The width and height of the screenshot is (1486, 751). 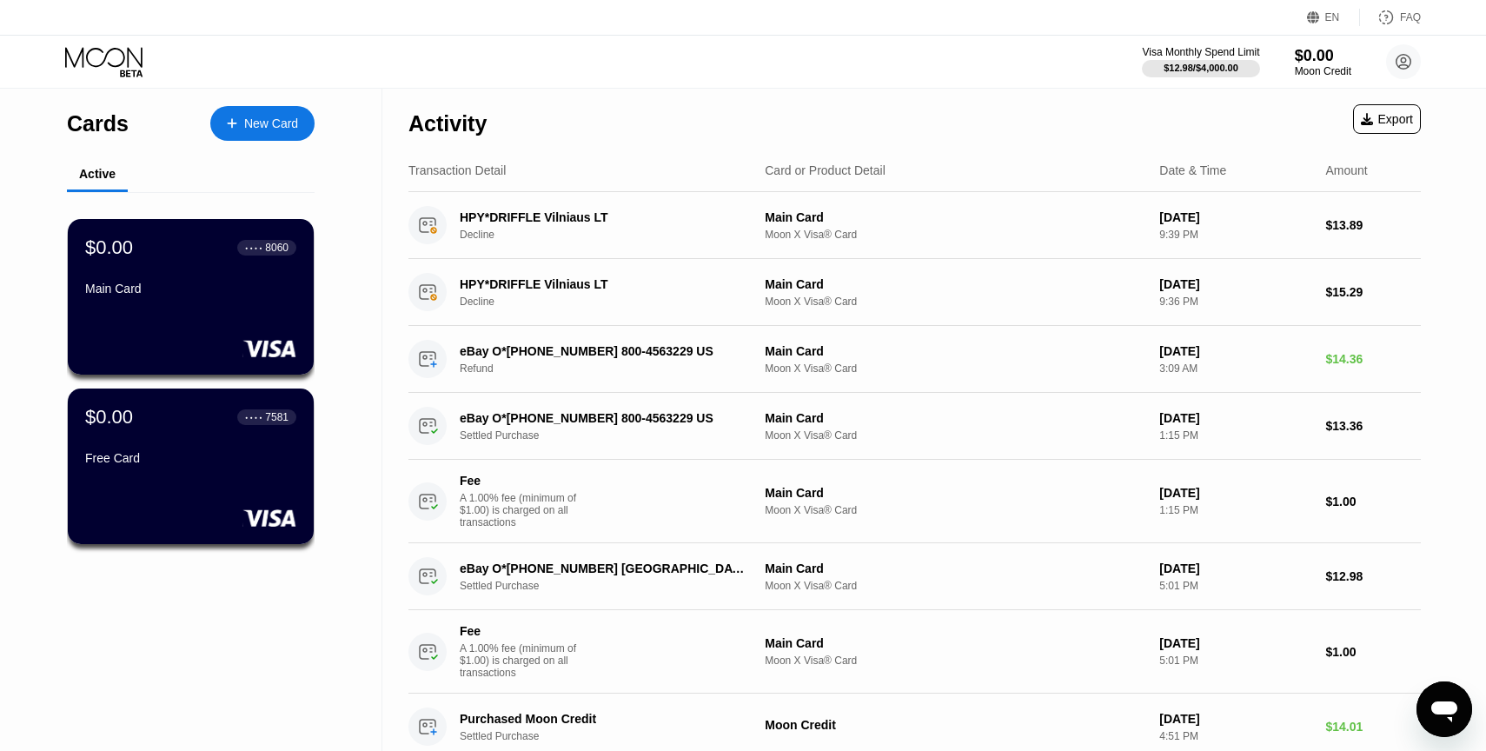 What do you see at coordinates (1374, 726) in the screenshot?
I see `div: $14.01` at bounding box center [1374, 726].